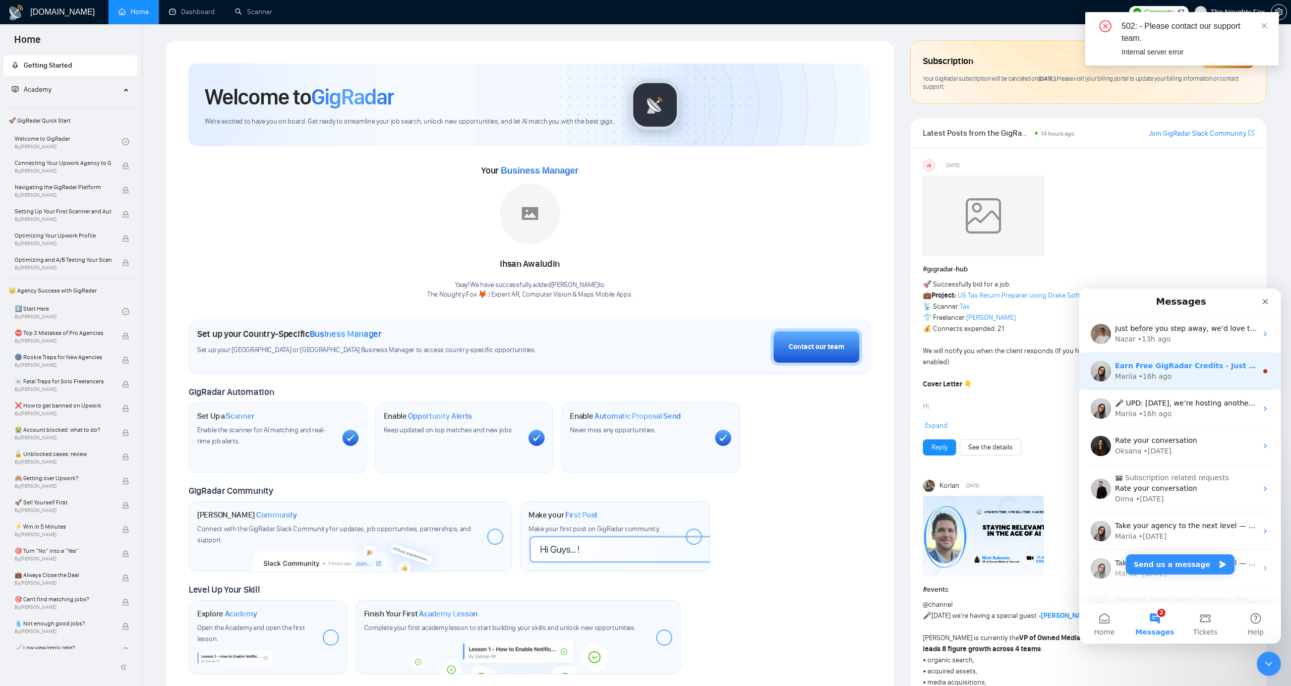 This screenshot has width=1291, height=686. What do you see at coordinates (448, 614) in the screenshot?
I see `span: Academy Lesson` at bounding box center [448, 614].